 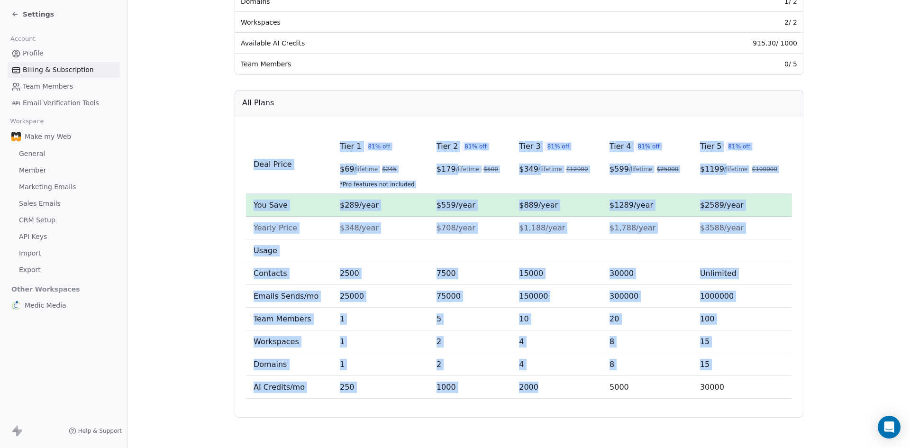 What do you see at coordinates (38, 14) in the screenshot?
I see `span: Settings` at bounding box center [38, 14].